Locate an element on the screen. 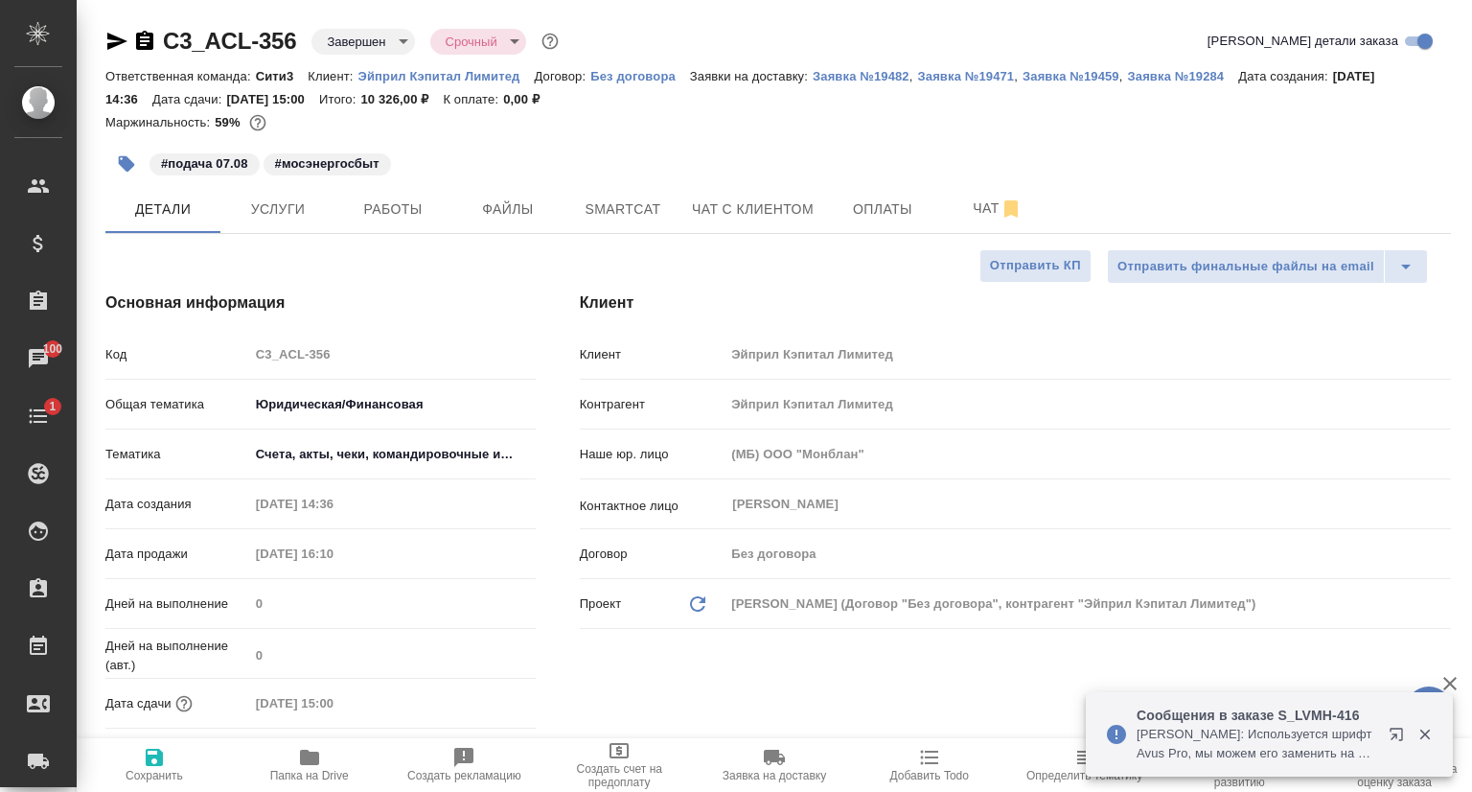 Image resolution: width=1472 pixels, height=792 pixels. span: Папка на Drive is located at coordinates (310, 775).